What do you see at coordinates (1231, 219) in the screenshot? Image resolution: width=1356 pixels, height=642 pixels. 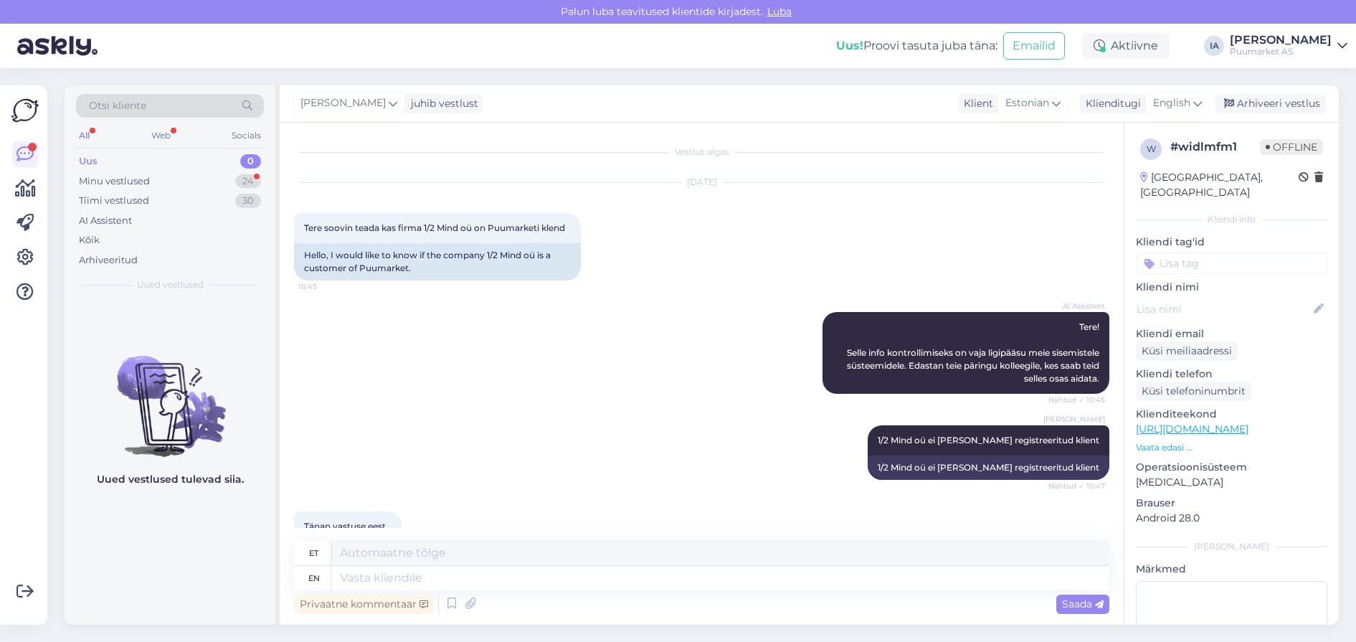 I see `div: Kliendi info` at bounding box center [1231, 219].